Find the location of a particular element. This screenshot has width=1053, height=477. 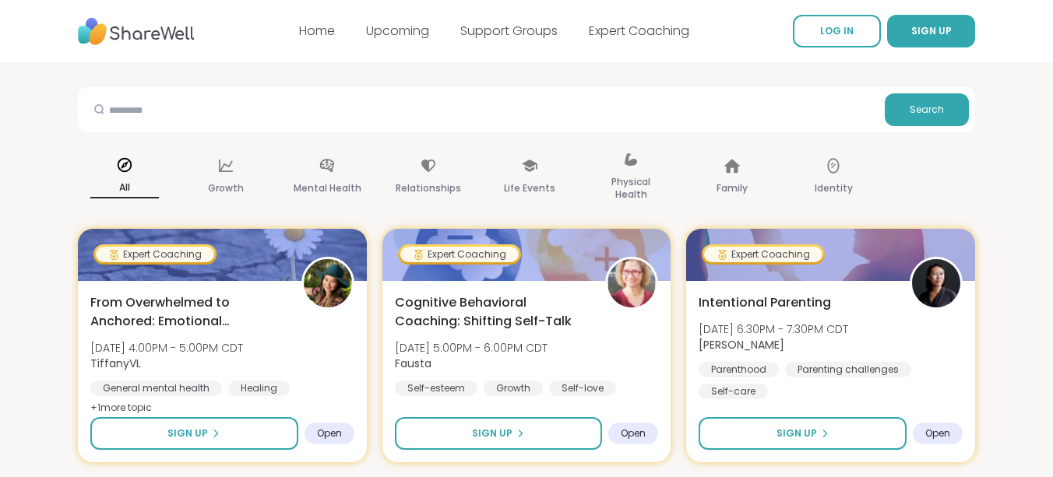

a: Expert Coaching is located at coordinates (639, 30).